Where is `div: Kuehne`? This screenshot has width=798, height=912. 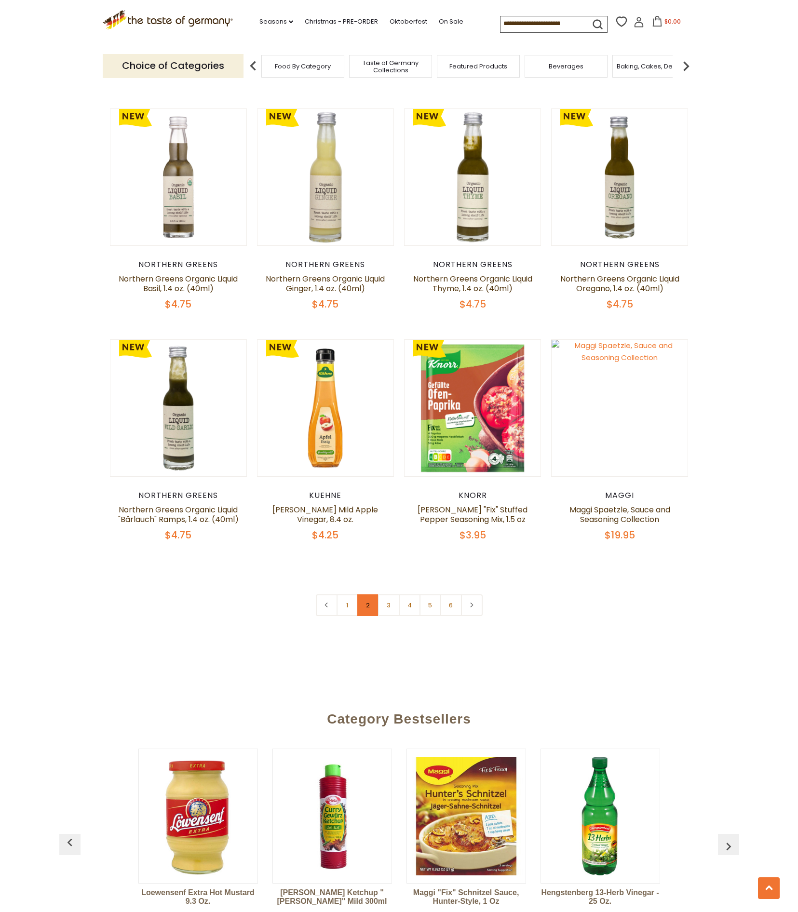 div: Kuehne is located at coordinates (325, 496).